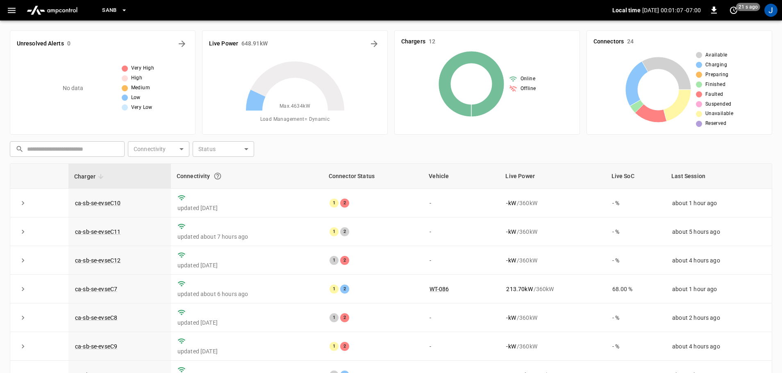 The height and width of the screenshot is (373, 782). I want to click on a: ca-sb-se-evseC8, so click(96, 318).